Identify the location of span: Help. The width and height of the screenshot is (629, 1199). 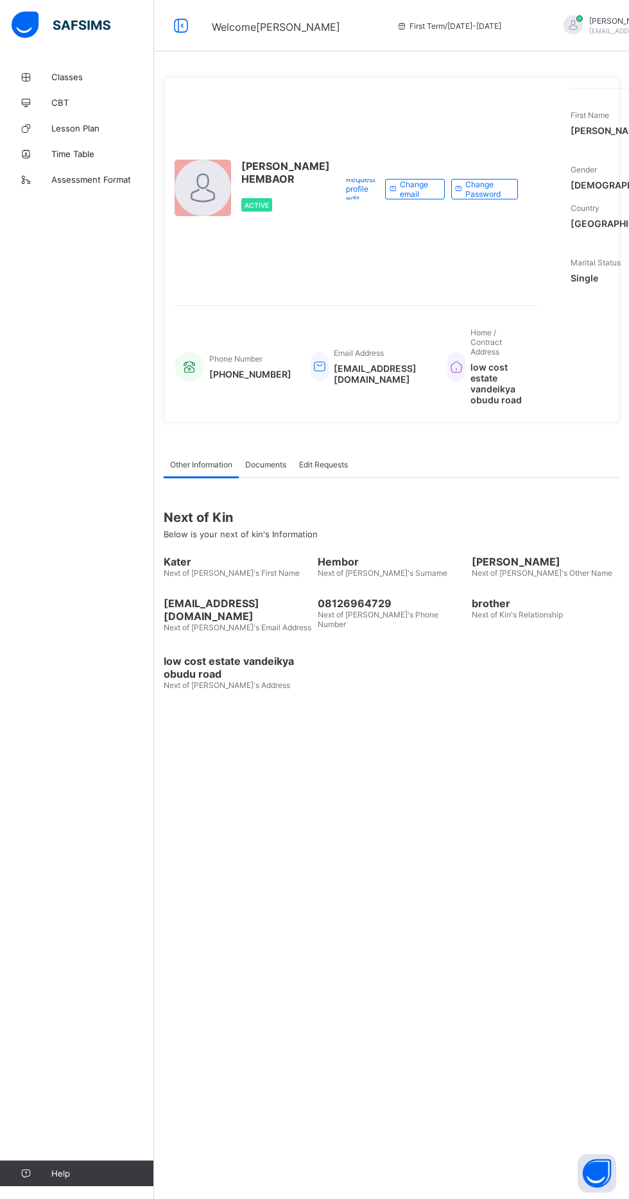
(102, 1174).